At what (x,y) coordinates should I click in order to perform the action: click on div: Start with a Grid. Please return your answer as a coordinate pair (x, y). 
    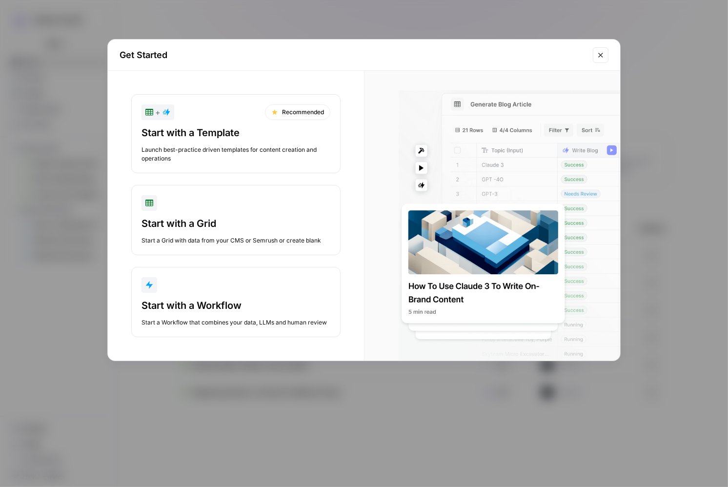
    Looking at the image, I should click on (236, 223).